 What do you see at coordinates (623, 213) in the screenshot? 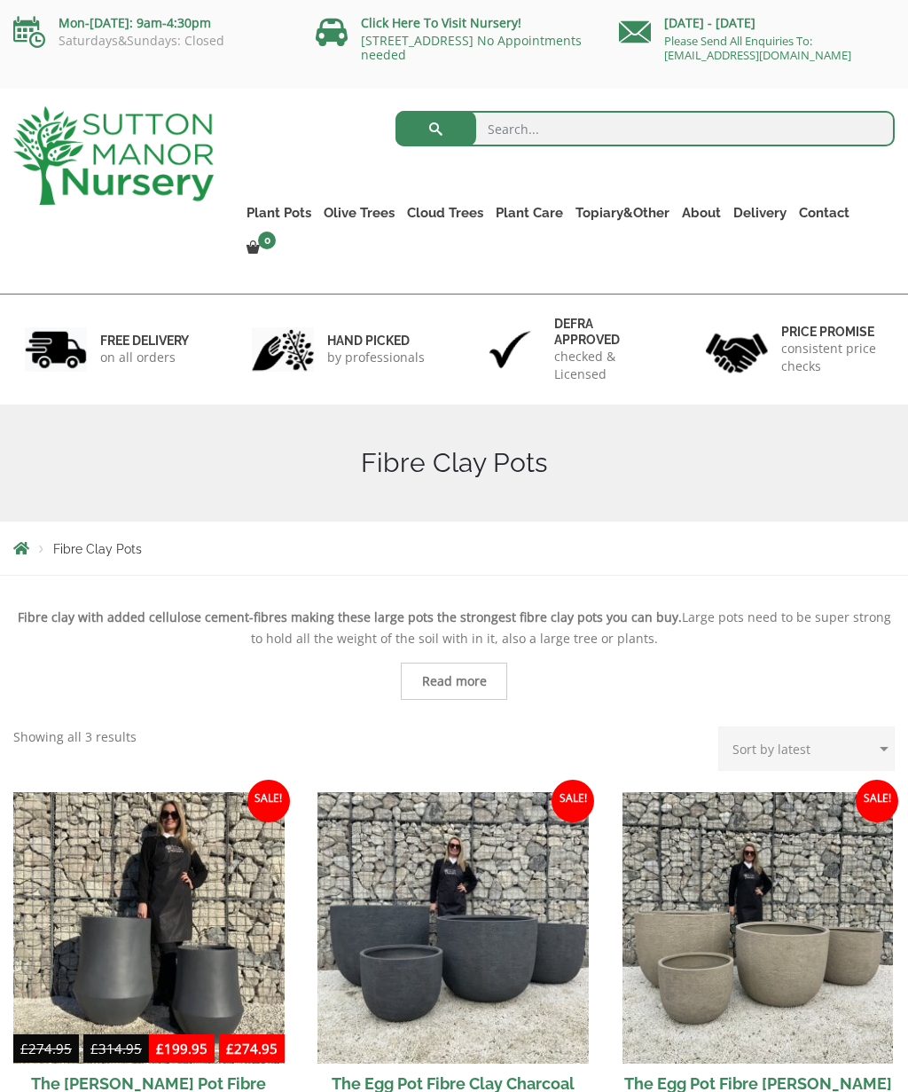
I see `a: Topiary&Other` at bounding box center [623, 213].